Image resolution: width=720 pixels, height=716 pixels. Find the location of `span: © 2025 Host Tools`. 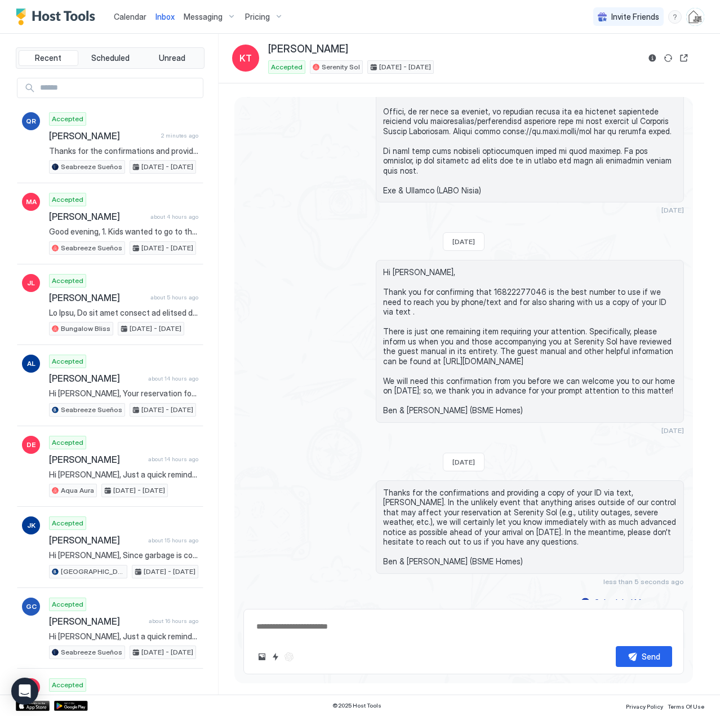

span: © 2025 Host Tools is located at coordinates (357, 705).